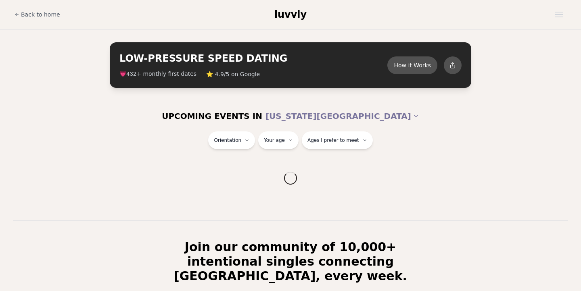 The width and height of the screenshot is (581, 291). I want to click on span: Back to home, so click(40, 15).